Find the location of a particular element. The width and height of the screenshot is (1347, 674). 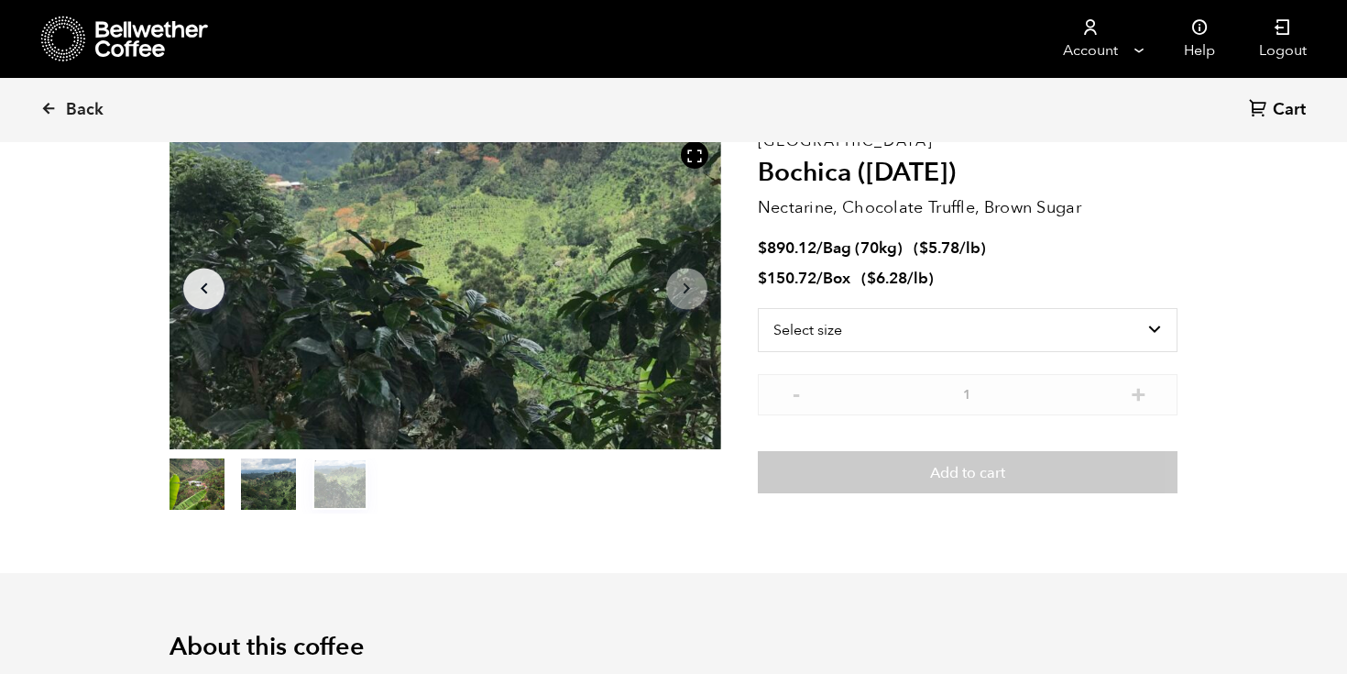

bdi: 150.72 is located at coordinates (787, 278).